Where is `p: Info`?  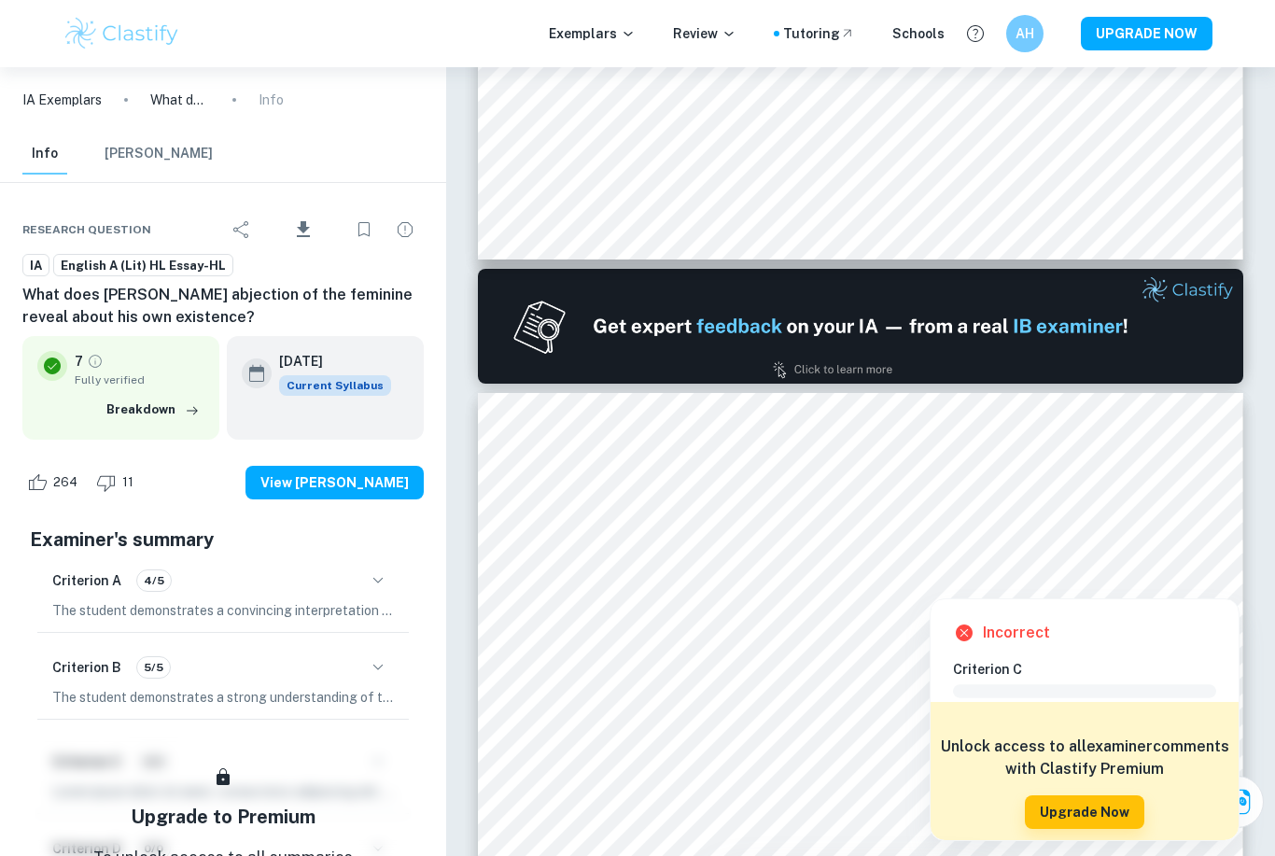
p: Info is located at coordinates (271, 100).